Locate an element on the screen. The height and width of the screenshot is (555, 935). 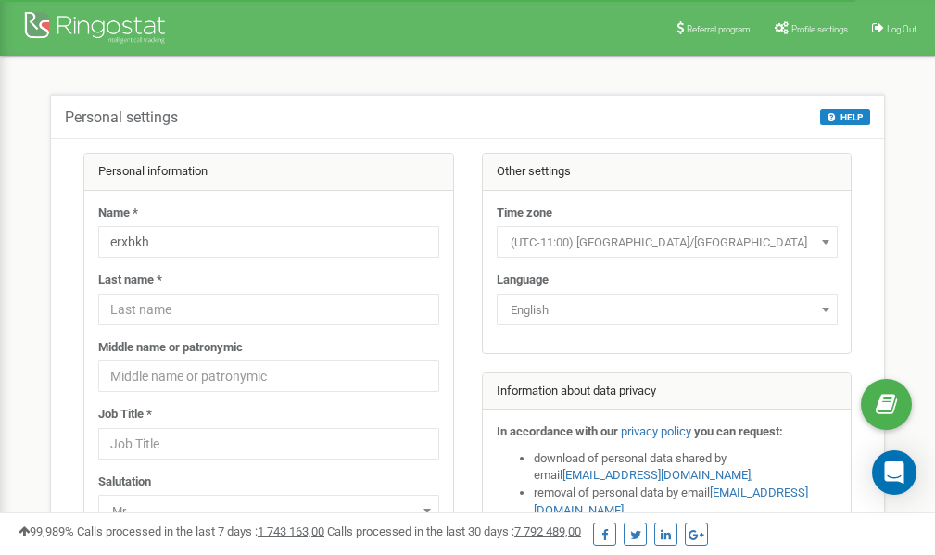
u: 7 792 489,00 is located at coordinates (548, 531).